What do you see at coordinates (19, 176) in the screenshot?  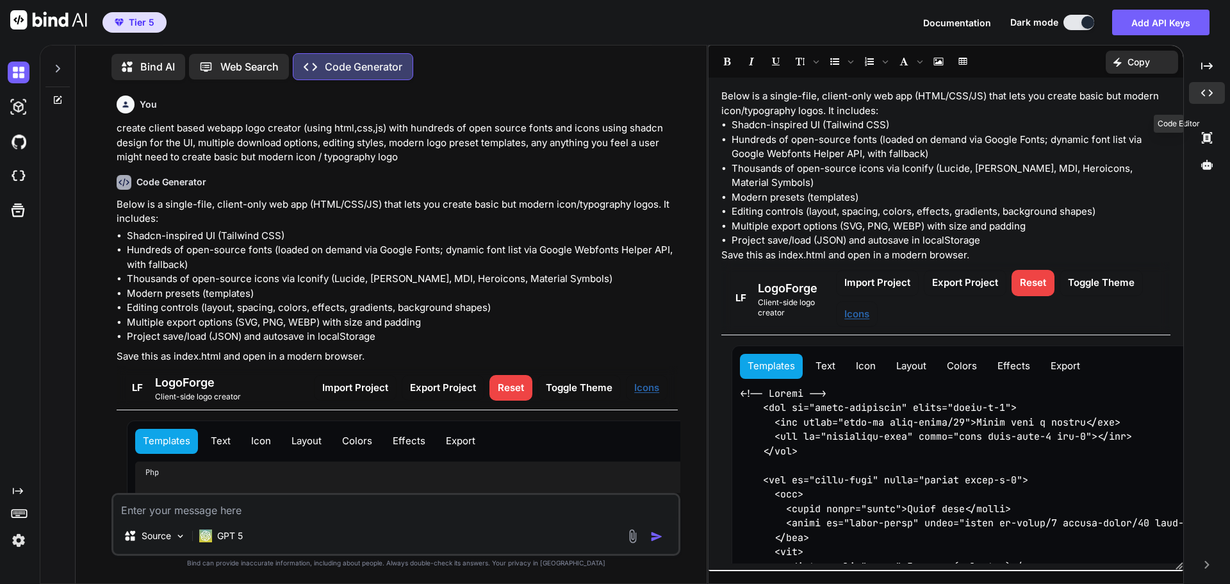 I see `img: cloudideIcon` at bounding box center [19, 176].